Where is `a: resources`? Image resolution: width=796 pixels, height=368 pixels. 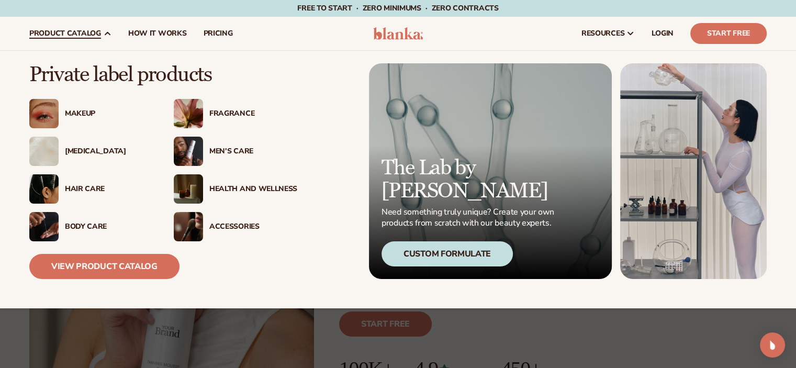
a: resources is located at coordinates (608, 34).